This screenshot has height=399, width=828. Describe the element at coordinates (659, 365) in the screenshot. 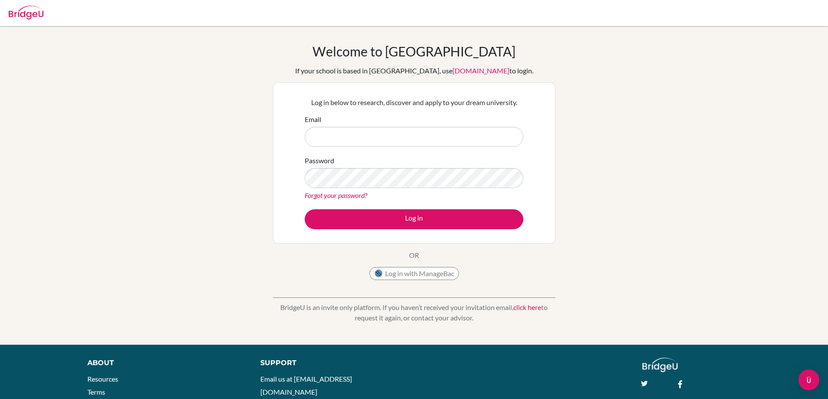

I see `img: logo_white@2x-f4f0deed5e89b7ecb1c2cc34c3e3d731f90f0f143d5ea2071677605dd97b5244.png` at that location.